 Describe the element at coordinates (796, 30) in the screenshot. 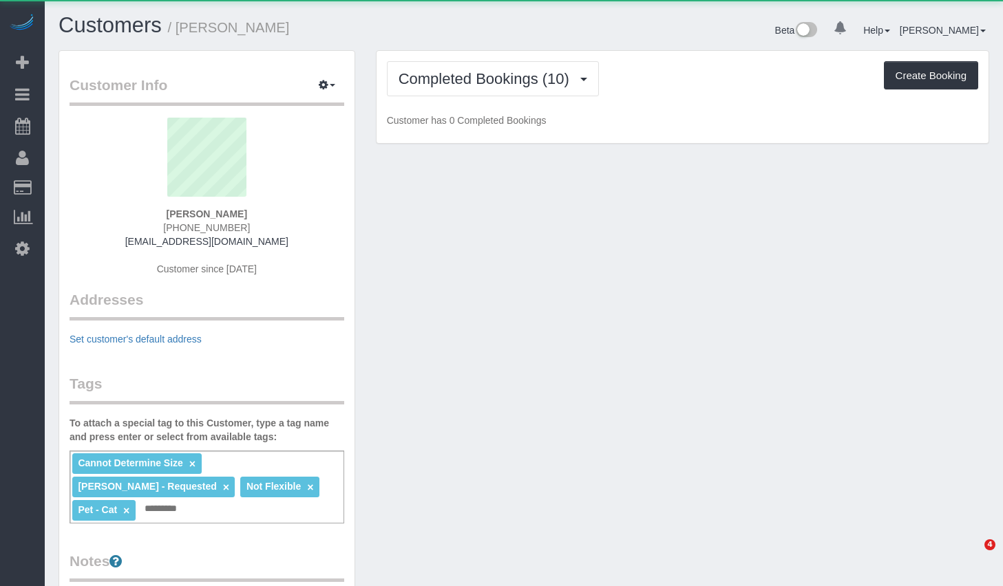

I see `a: Beta` at that location.